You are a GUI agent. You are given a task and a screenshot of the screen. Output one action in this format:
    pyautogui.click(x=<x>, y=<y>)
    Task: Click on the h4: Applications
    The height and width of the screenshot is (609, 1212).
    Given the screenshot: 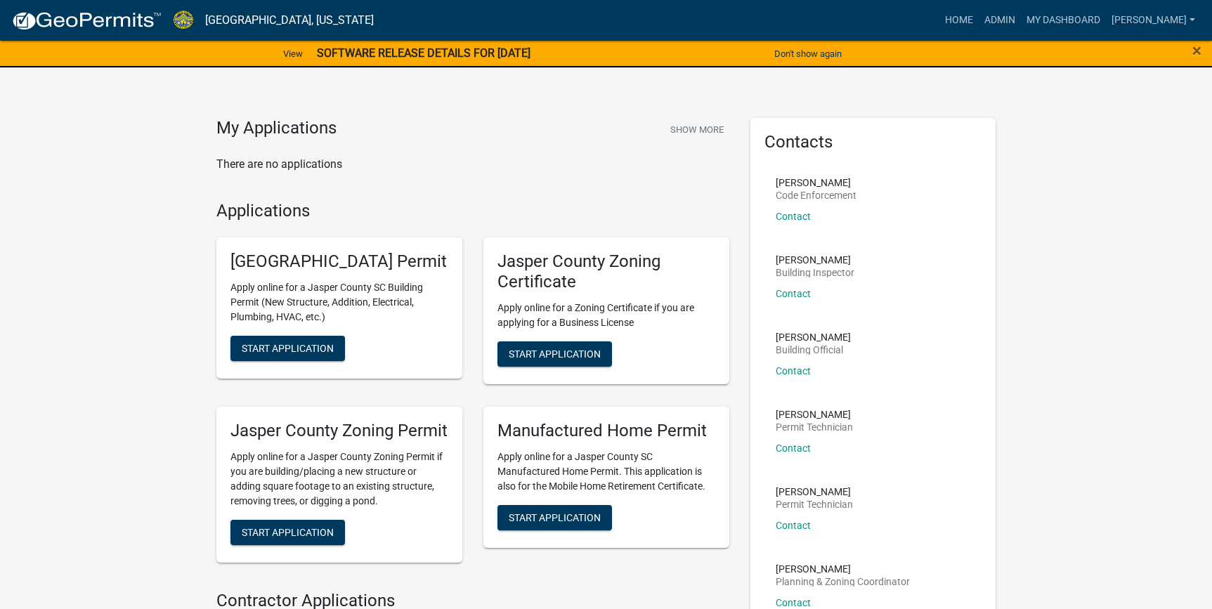 What is the action you would take?
    pyautogui.click(x=473, y=211)
    